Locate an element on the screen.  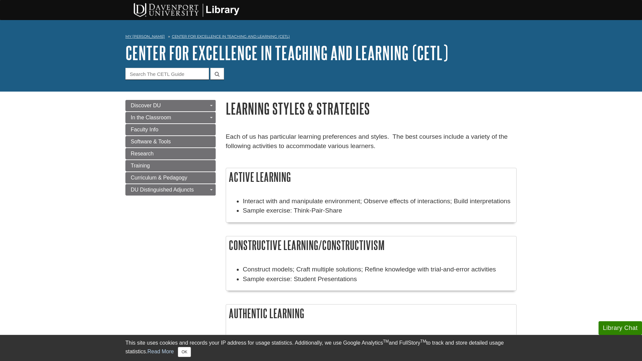
p: Each of us has particular learning preferences and styles. The best courses include a variety of ... is located at coordinates (371, 142).